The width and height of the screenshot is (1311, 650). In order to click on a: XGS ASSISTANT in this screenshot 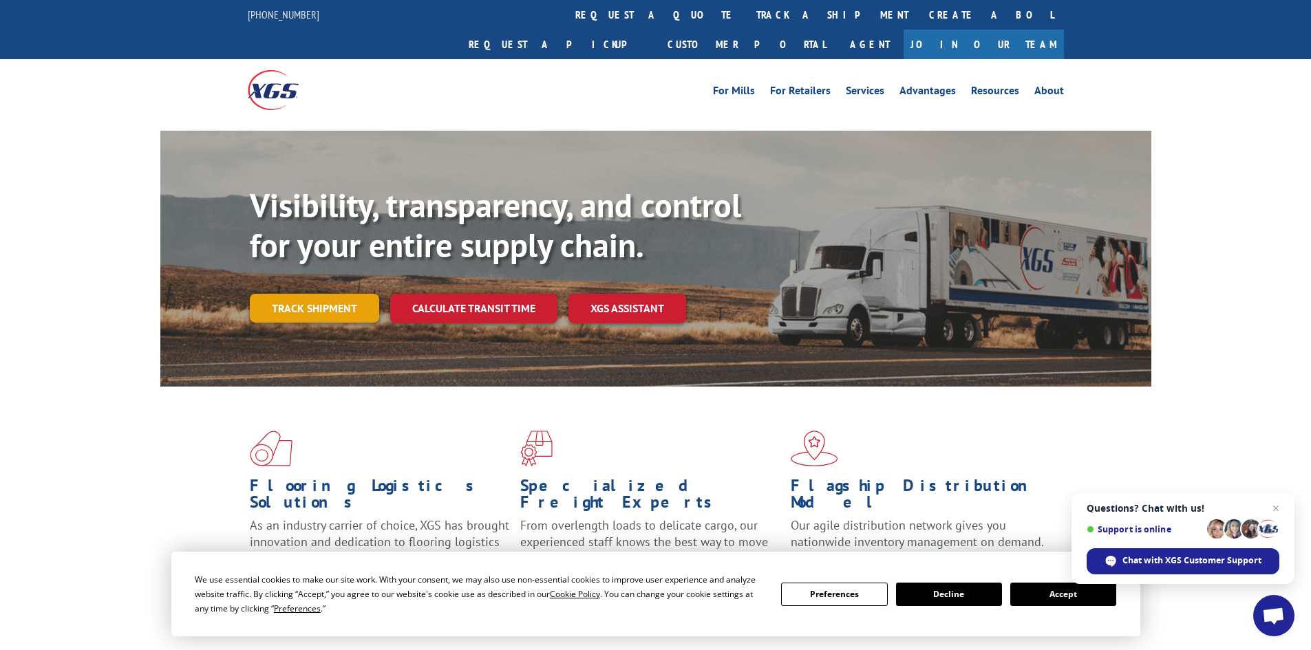, I will do `click(627, 308)`.